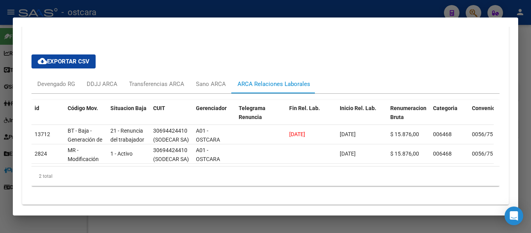 The height and width of the screenshot is (233, 531). What do you see at coordinates (85, 140) in the screenshot?
I see `span: BT - Baja - Generación de Clave` at bounding box center [85, 140].